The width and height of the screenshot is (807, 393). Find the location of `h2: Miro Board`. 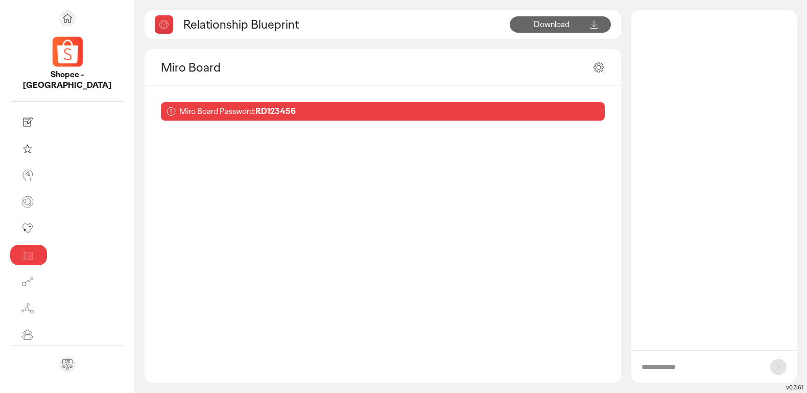

h2: Miro Board is located at coordinates (191, 67).